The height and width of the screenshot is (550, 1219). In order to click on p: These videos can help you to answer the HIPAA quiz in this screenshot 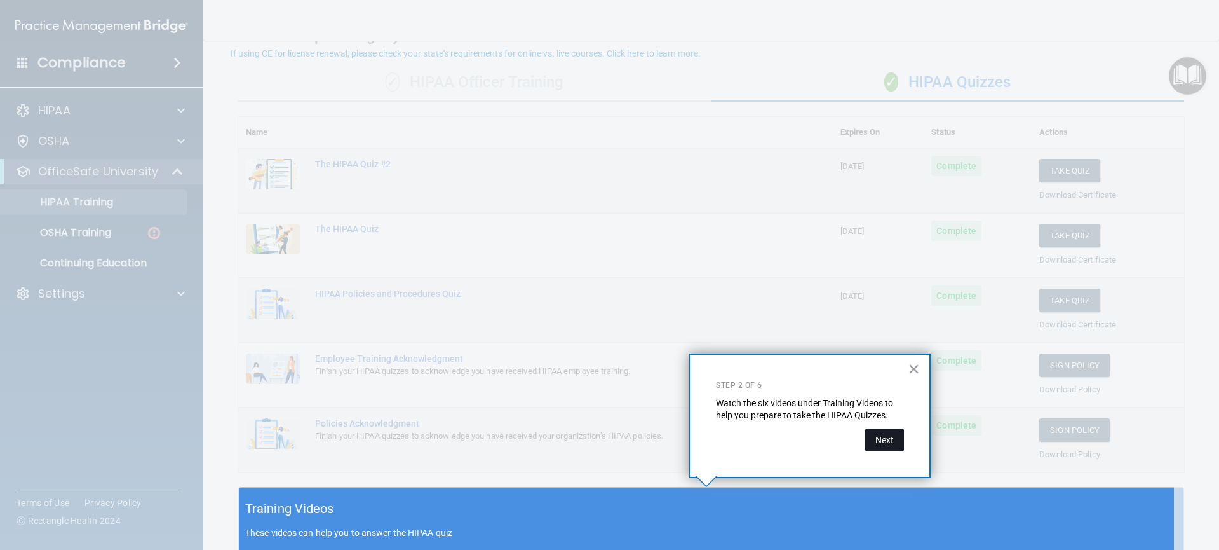, I will do `click(711, 532)`.